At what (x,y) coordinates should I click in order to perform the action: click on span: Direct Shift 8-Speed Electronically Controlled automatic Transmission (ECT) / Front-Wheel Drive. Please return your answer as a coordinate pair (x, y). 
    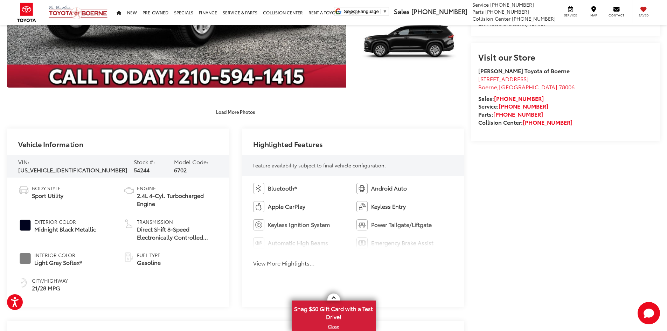
    Looking at the image, I should click on (177, 233).